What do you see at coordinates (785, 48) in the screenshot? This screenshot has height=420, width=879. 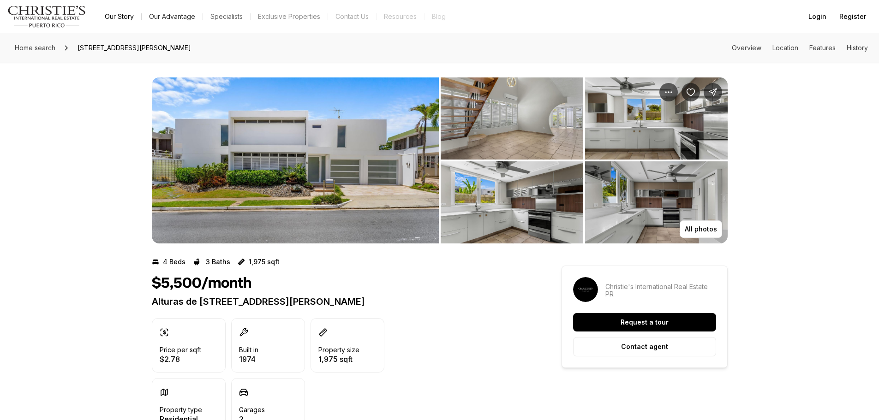 I see `a: Skip to: Location` at bounding box center [785, 48].